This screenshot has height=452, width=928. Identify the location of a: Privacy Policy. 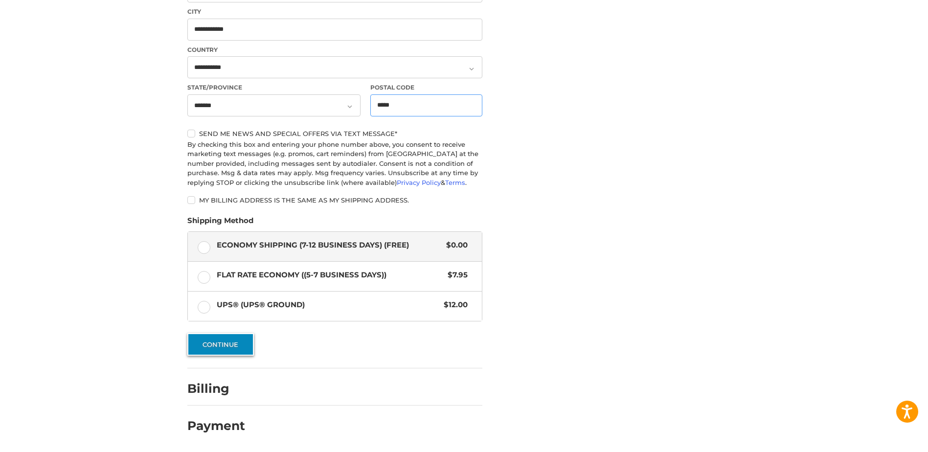
(419, 182).